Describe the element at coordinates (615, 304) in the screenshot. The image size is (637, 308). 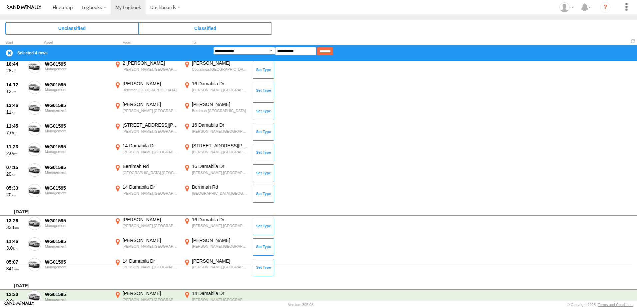
I see `a: Terms and Conditions` at that location.